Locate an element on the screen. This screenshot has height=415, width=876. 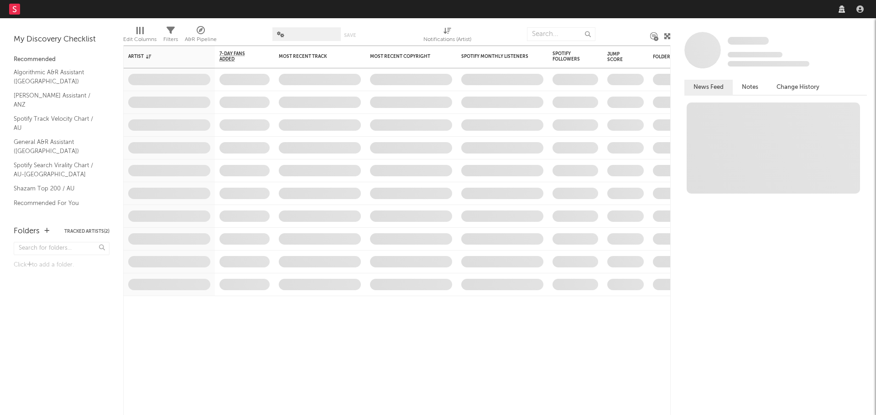
div: Jump Score is located at coordinates (618, 57).